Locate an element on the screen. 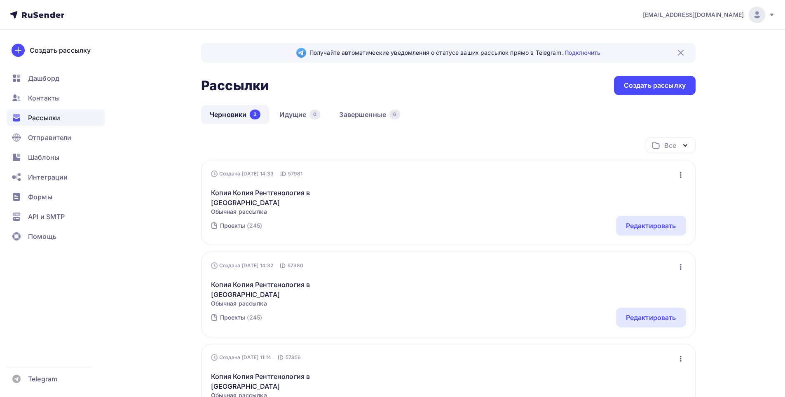 This screenshot has width=785, height=397. h2: Рассылки is located at coordinates (235, 86).